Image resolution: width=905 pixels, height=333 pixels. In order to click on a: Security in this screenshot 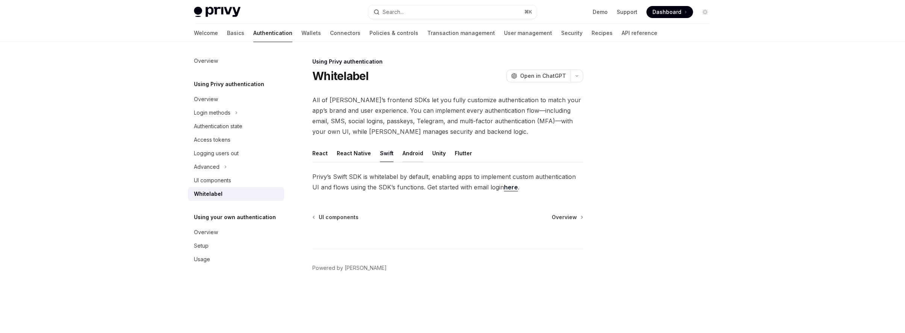, I will do `click(571, 33)`.